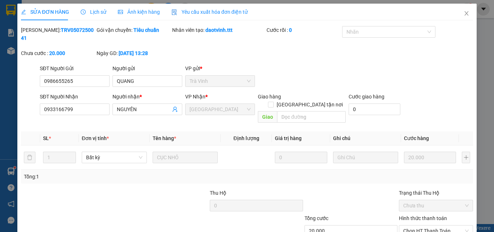  What do you see at coordinates (57, 53) in the screenshot?
I see `b: 20.000` at bounding box center [57, 53].